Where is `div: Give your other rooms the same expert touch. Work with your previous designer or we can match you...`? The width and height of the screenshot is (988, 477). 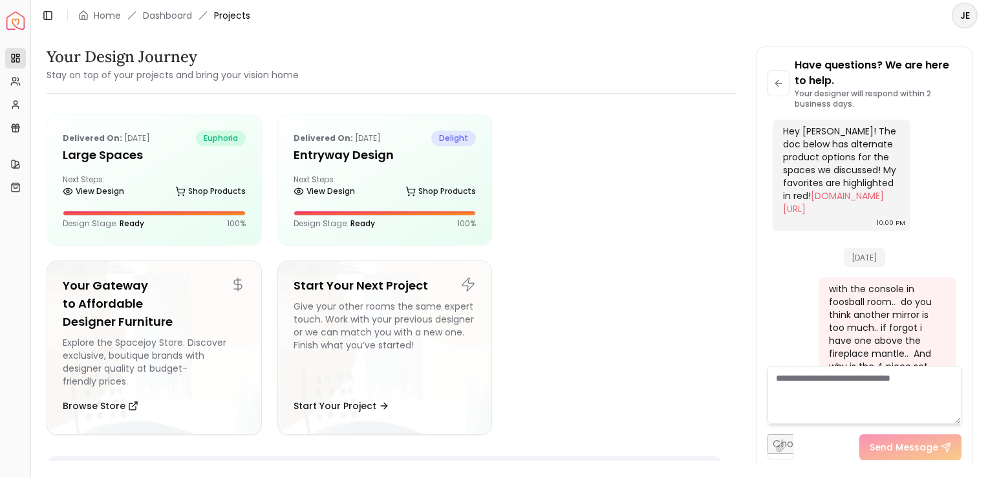
div: Give your other rooms the same expert touch. Work with your previous designer or we can match you... is located at coordinates (385, 344).